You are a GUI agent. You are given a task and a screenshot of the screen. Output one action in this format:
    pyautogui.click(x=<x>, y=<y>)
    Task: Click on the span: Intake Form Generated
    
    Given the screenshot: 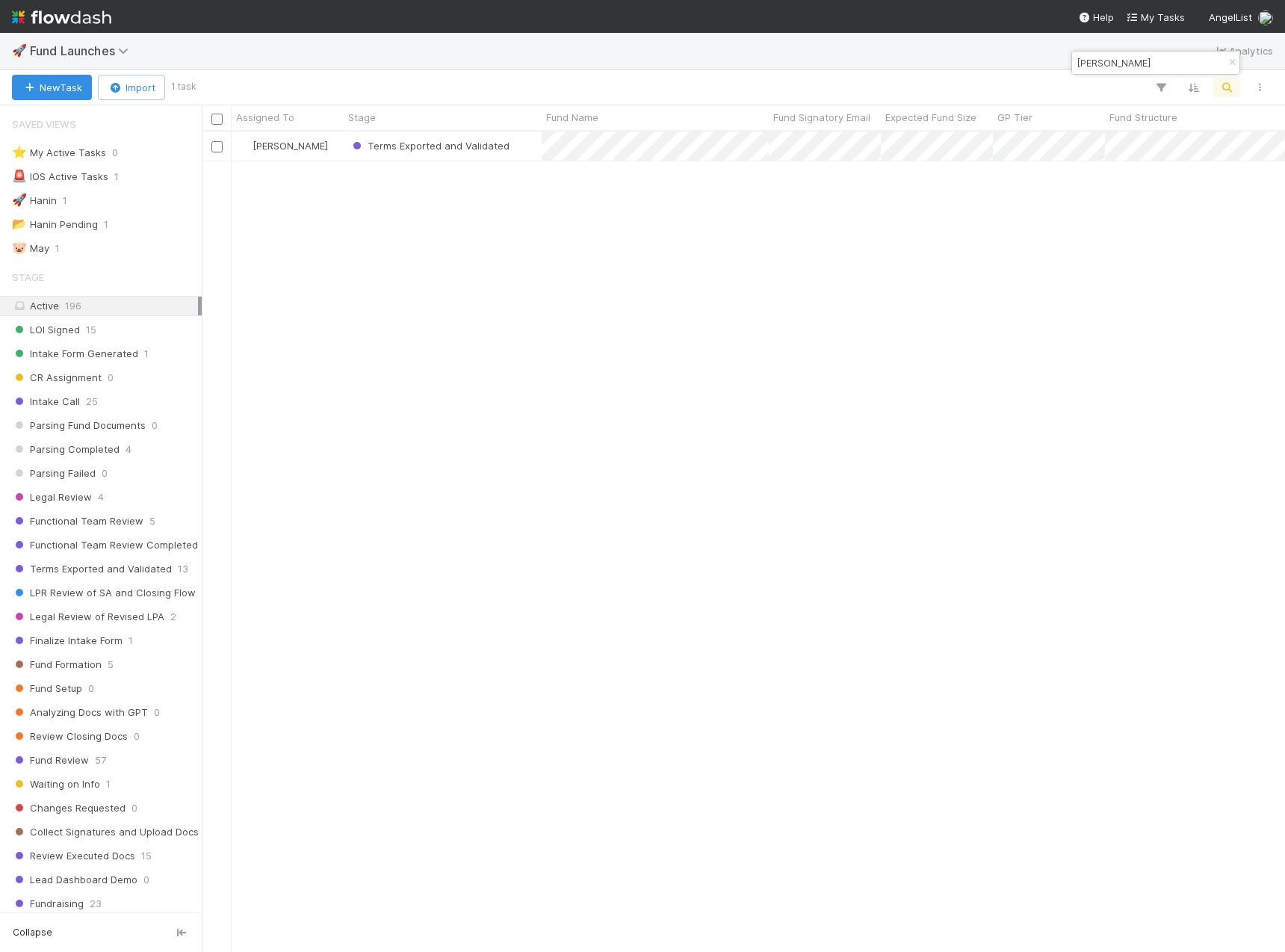 What is the action you would take?
    pyautogui.click(x=75, y=354)
    